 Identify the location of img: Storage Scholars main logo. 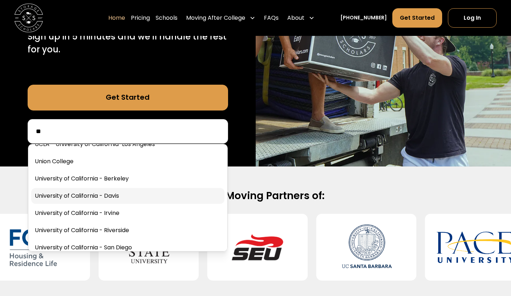
(29, 18).